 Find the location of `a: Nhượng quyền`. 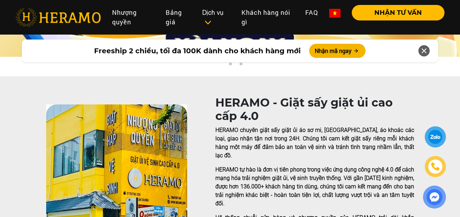

a: Nhượng quyền is located at coordinates (133, 17).